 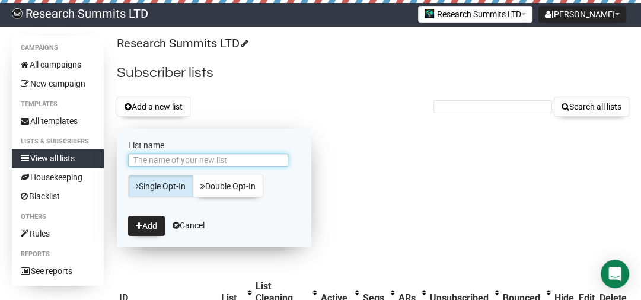 I want to click on button: Add a new list, so click(x=154, y=107).